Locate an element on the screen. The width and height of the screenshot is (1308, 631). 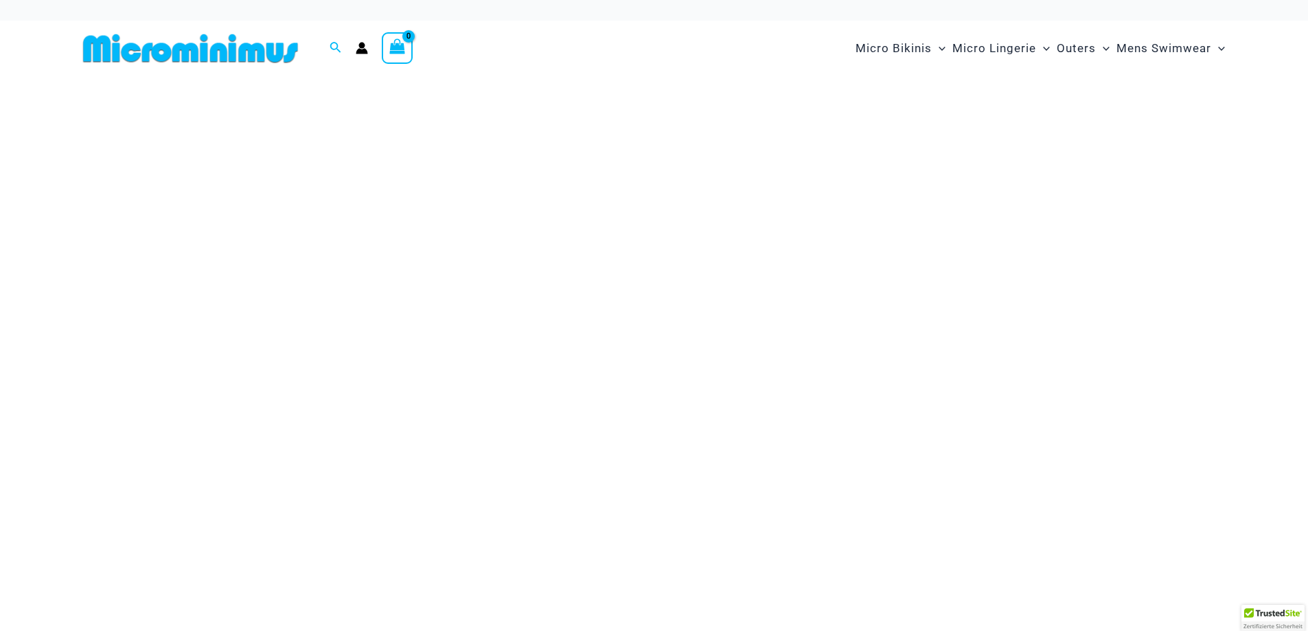
span: Micro Lingerie is located at coordinates (994, 48).